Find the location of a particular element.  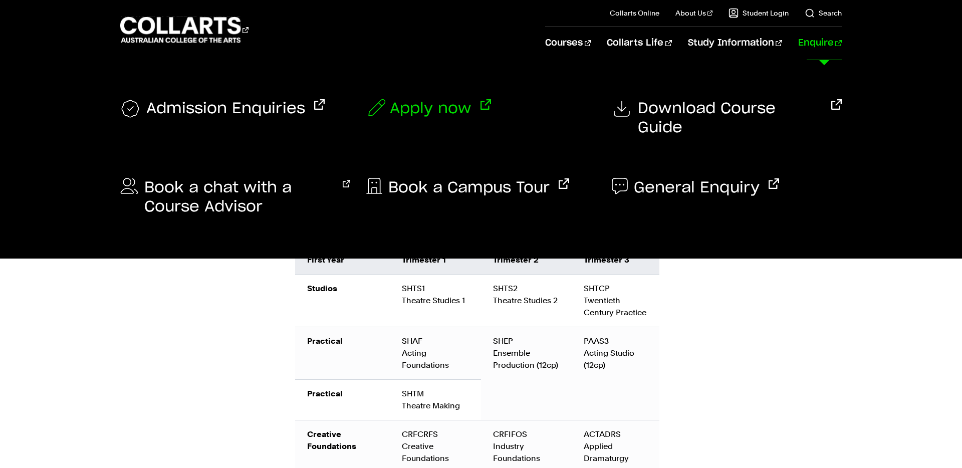

span: Download Course Guide is located at coordinates (730, 118).